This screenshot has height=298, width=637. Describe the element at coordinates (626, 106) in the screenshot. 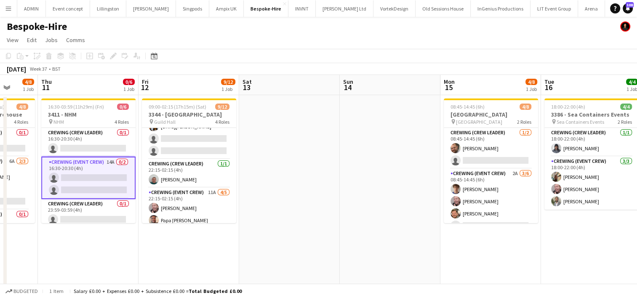

I see `span: 4/4` at that location.